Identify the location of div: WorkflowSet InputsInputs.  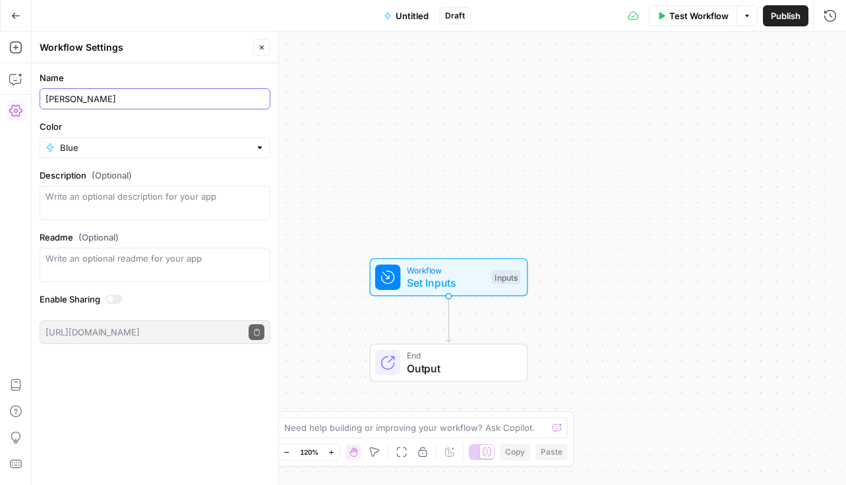
(449, 278).